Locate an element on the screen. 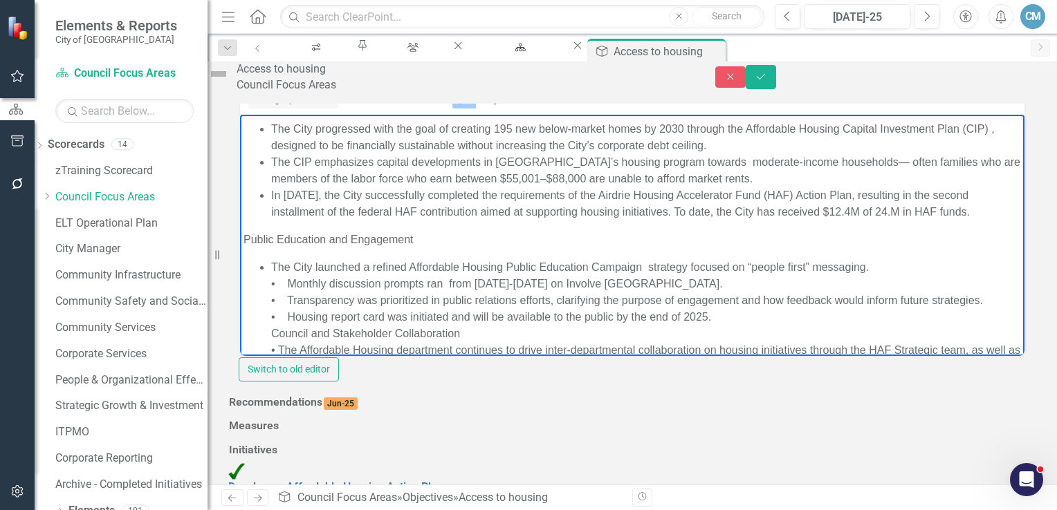 The image size is (1057, 510). a: Develop an Affordable Housing Action Plan is located at coordinates (335, 487).